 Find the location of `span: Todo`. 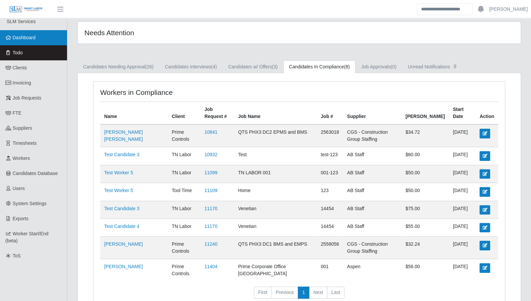

span: Todo is located at coordinates (18, 53).